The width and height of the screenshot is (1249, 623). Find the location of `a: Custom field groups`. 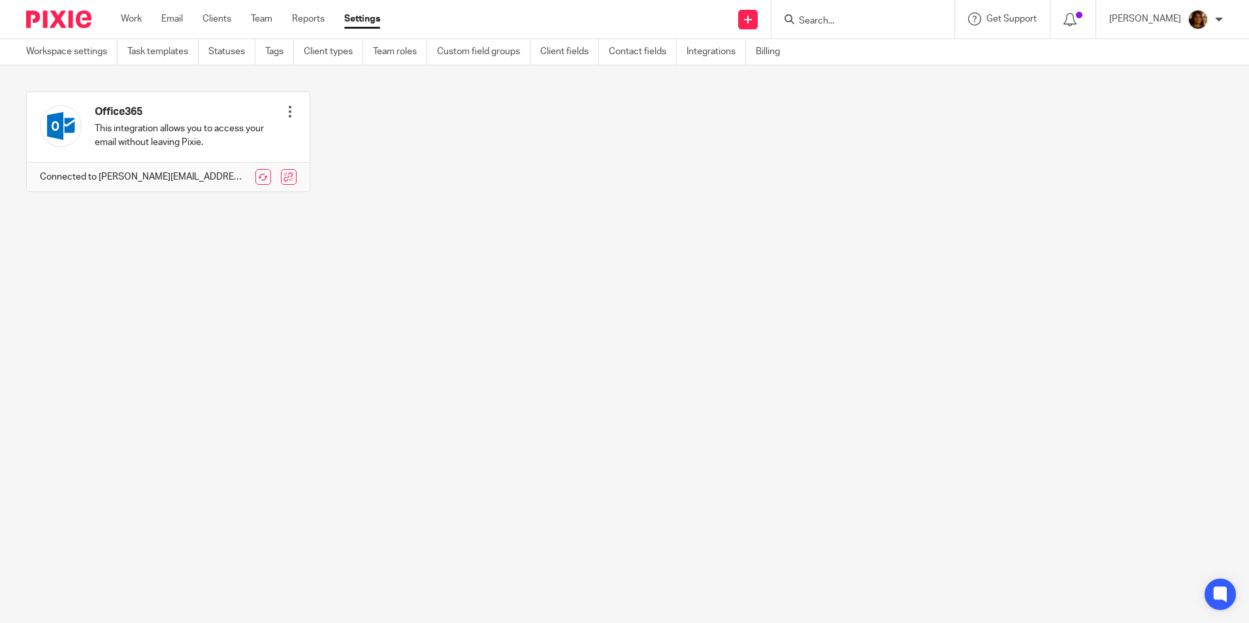

a: Custom field groups is located at coordinates (483, 52).